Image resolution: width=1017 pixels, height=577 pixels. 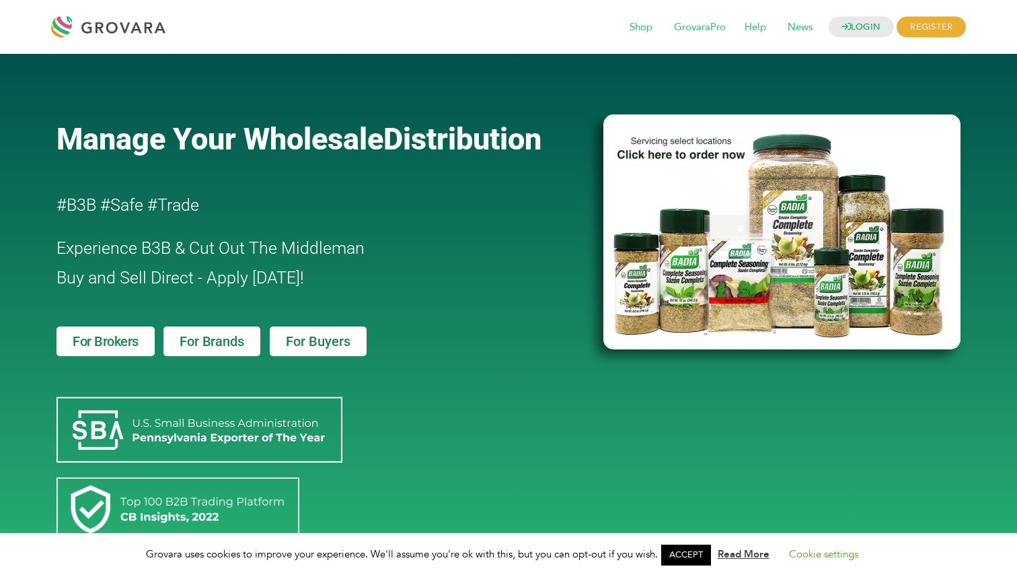 What do you see at coordinates (641, 28) in the screenshot?
I see `span: Shop` at bounding box center [641, 28].